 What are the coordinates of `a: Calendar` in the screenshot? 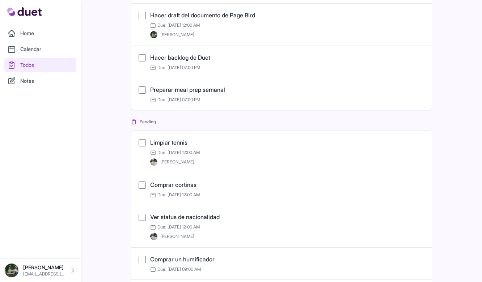 It's located at (40, 49).